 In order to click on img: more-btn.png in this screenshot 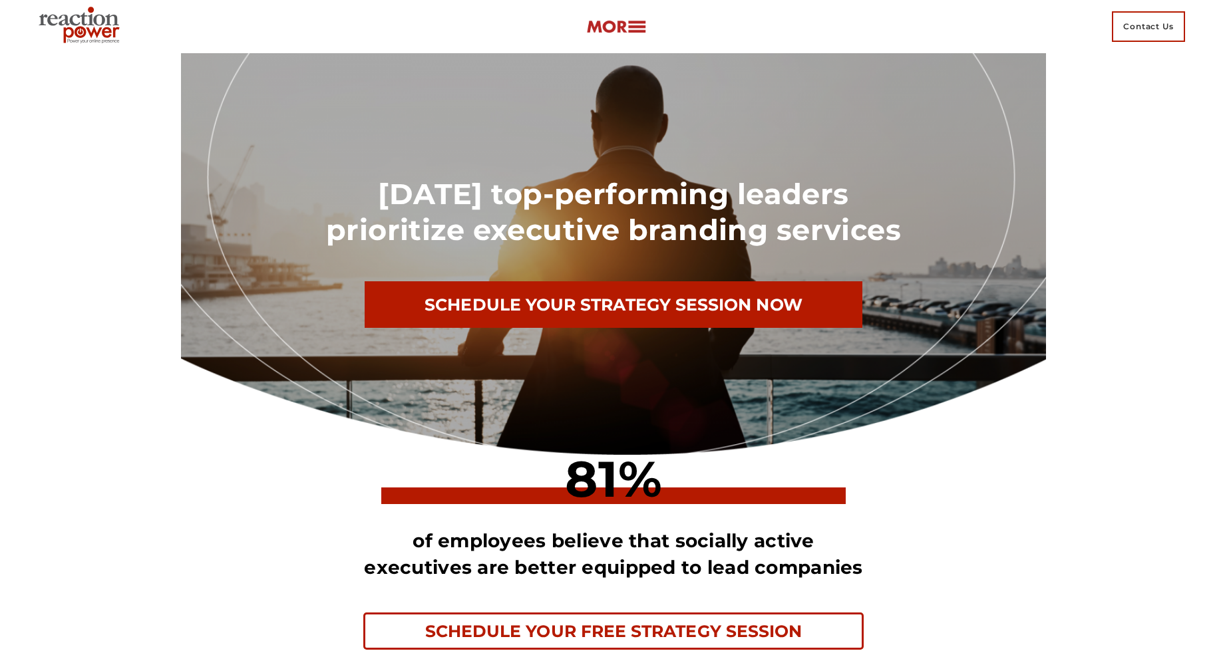, I will do `click(616, 27)`.